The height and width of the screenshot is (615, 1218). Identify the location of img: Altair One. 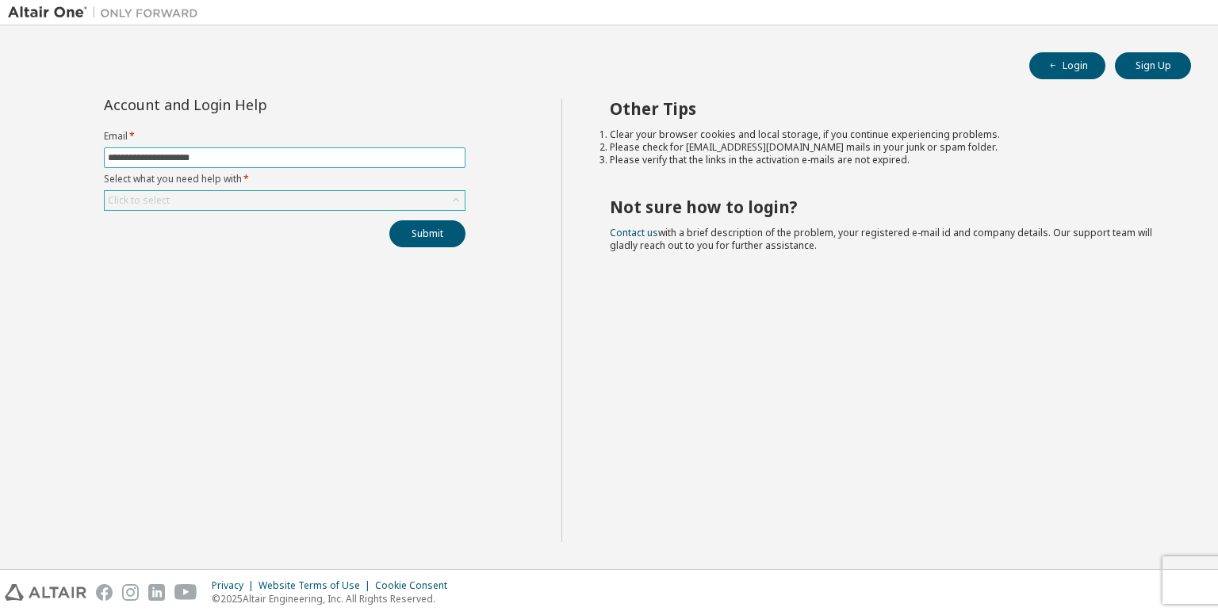
(107, 13).